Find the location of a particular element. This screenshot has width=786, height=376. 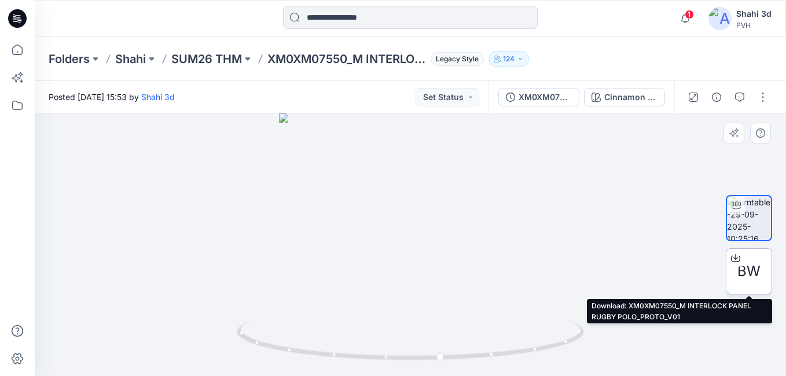

img: avatar is located at coordinates (720, 19).